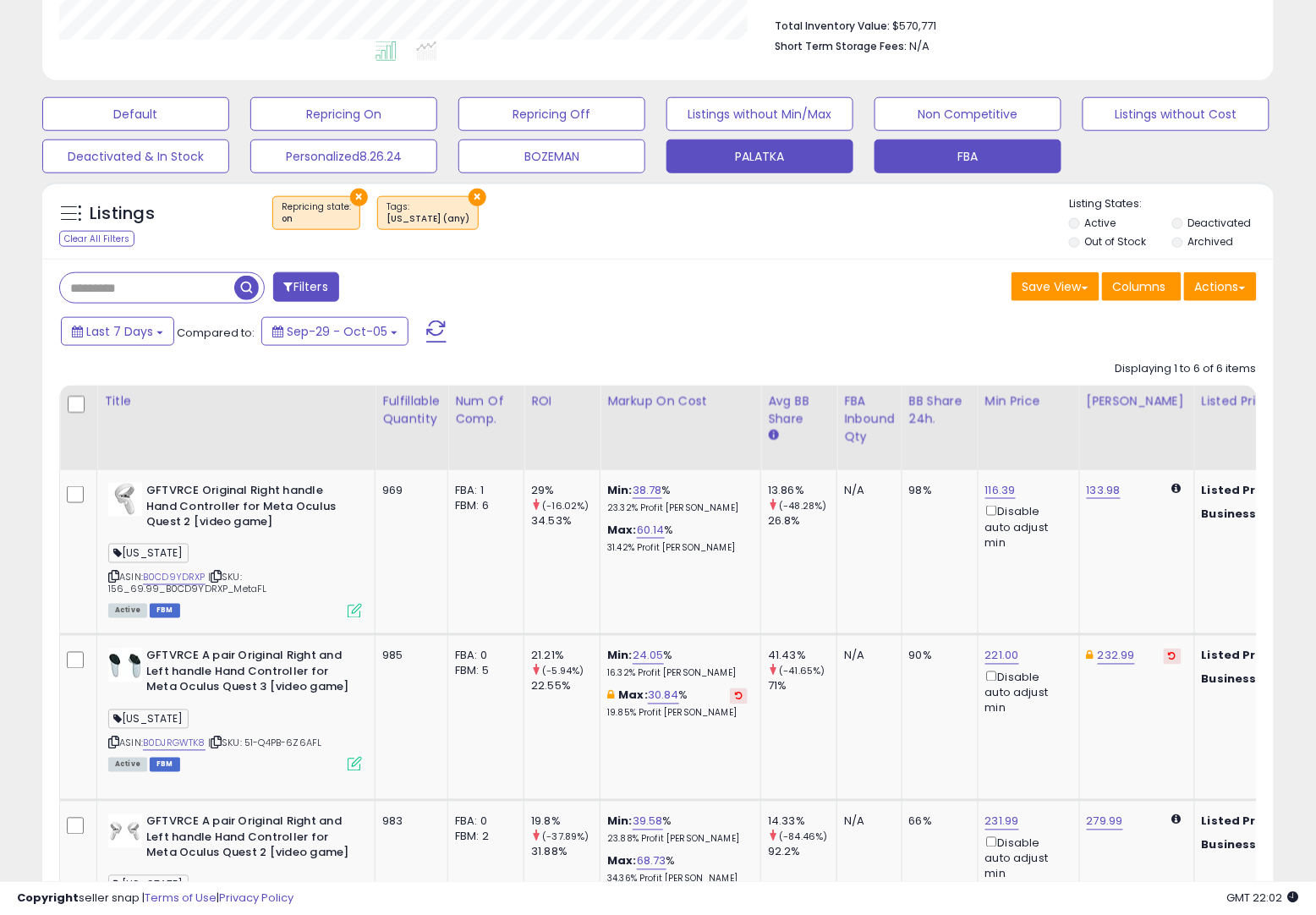 The height and width of the screenshot is (915, 1316). Describe the element at coordinates (188, 584) in the screenshot. I see `span: | SKU: 156_69.99_B0CD9YDRXP_MetaFL` at that location.